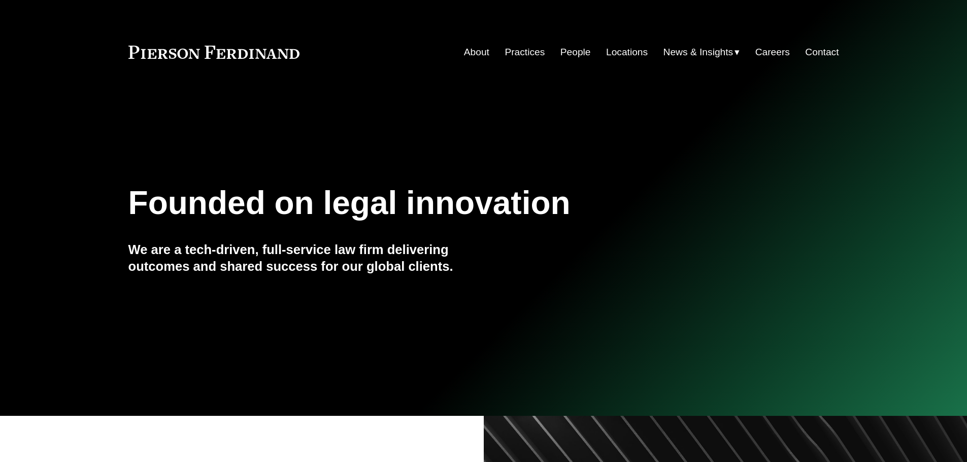 The width and height of the screenshot is (967, 462). What do you see at coordinates (524, 52) in the screenshot?
I see `a: Practices` at bounding box center [524, 52].